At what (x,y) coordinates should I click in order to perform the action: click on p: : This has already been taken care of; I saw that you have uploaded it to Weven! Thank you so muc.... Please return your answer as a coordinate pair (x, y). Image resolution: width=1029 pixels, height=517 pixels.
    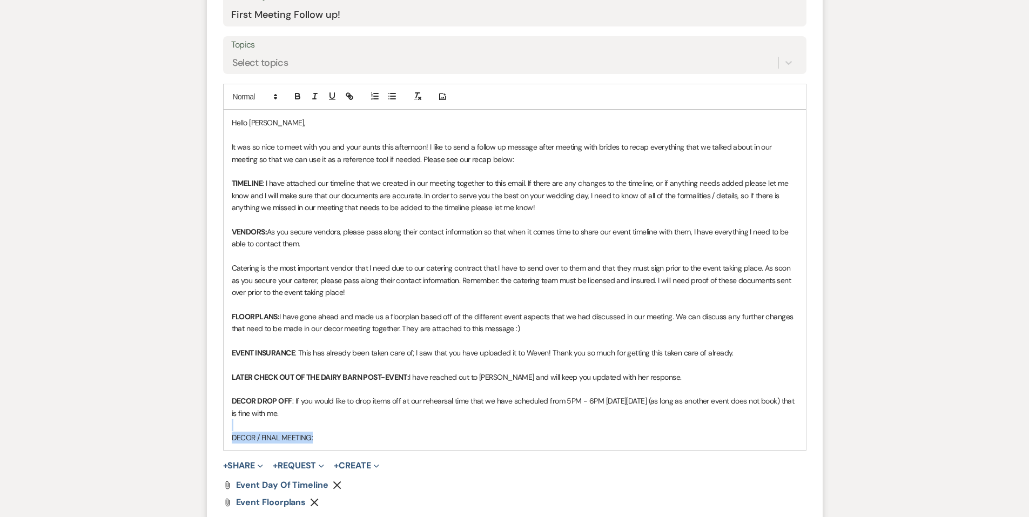
    Looking at the image, I should click on (515, 353).